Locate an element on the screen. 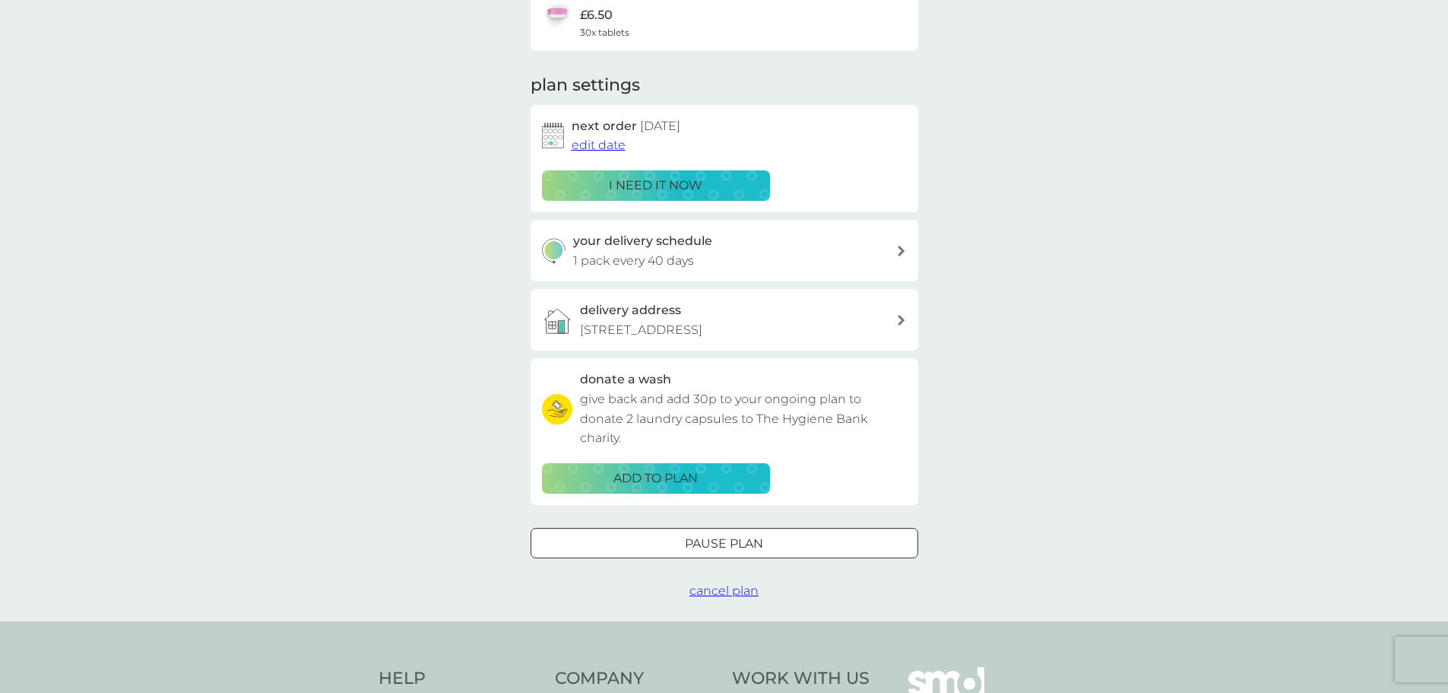 This screenshot has height=693, width=1448. span: 30x tablets is located at coordinates (604, 32).